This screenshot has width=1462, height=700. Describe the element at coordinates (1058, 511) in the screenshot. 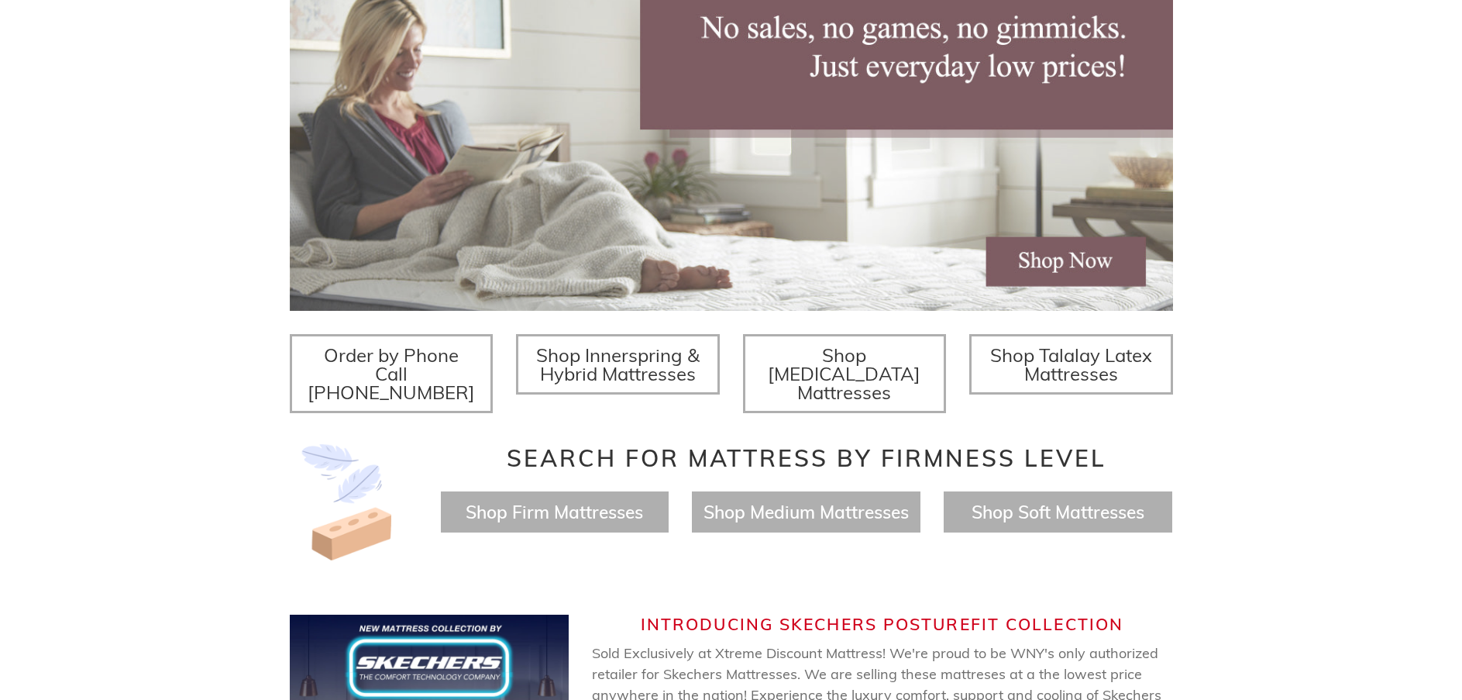

I see `span: Shop Soft Mattresses` at that location.